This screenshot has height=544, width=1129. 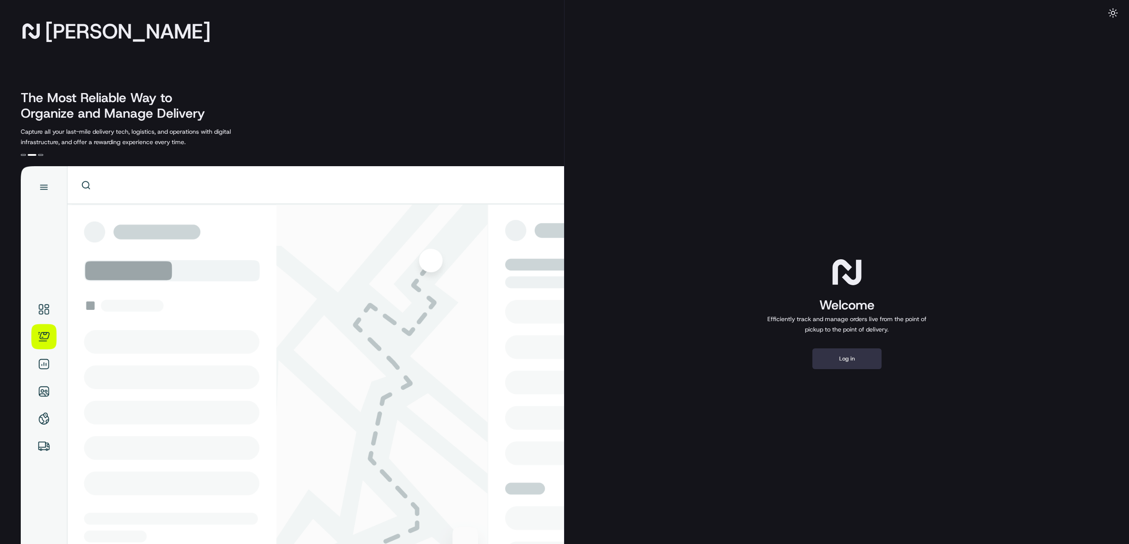 What do you see at coordinates (145, 137) in the screenshot?
I see `p: Capture all your last-mile delivery tech, logistics, and operations with digital infrastructure, ...` at bounding box center [145, 137].